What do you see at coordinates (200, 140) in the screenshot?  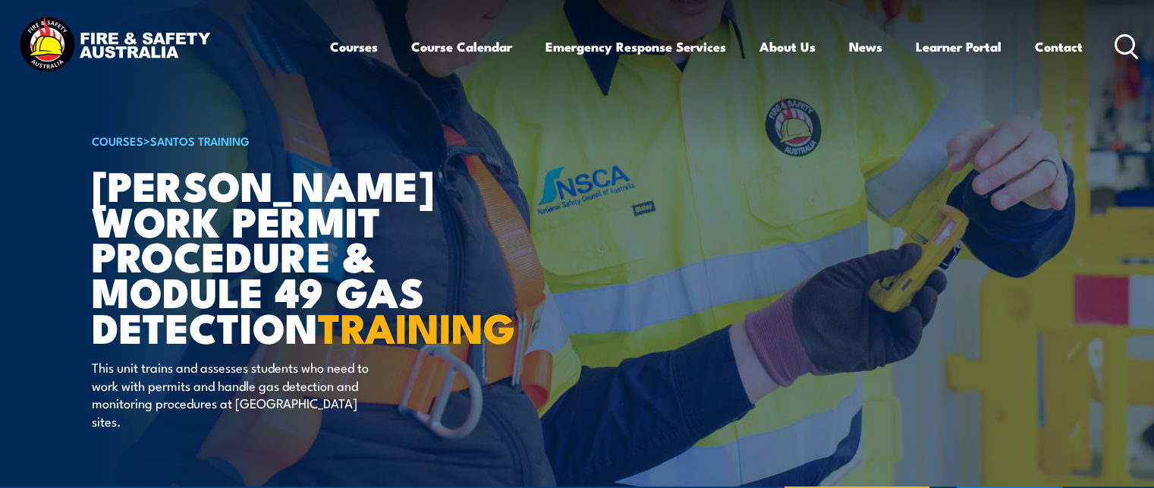 I see `a: Santos Training` at bounding box center [200, 140].